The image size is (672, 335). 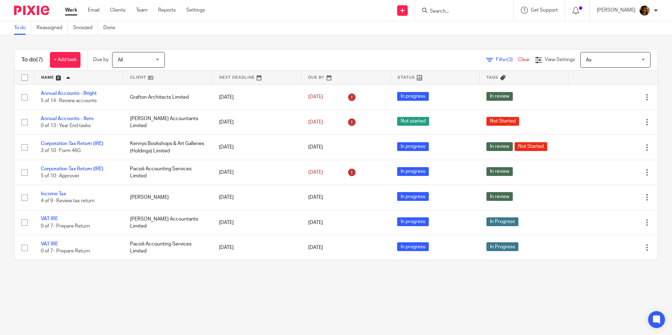 What do you see at coordinates (67, 119) in the screenshot?
I see `a: Annual Accounts - Xero` at bounding box center [67, 119].